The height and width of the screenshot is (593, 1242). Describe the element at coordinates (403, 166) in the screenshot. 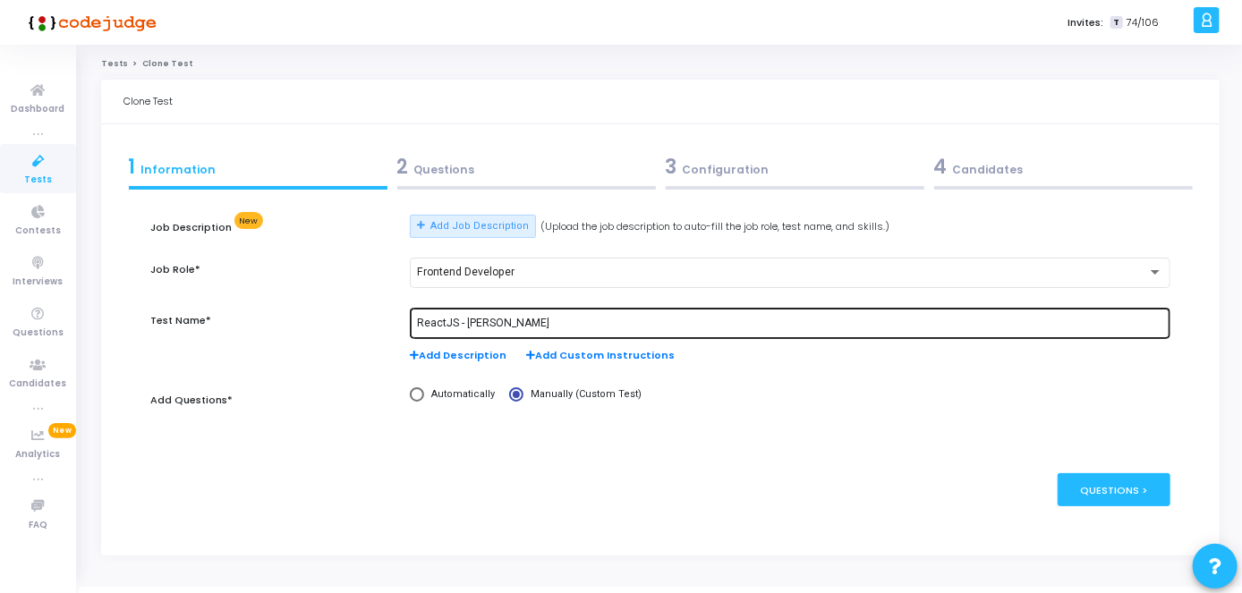

I see `span: 2` at that location.